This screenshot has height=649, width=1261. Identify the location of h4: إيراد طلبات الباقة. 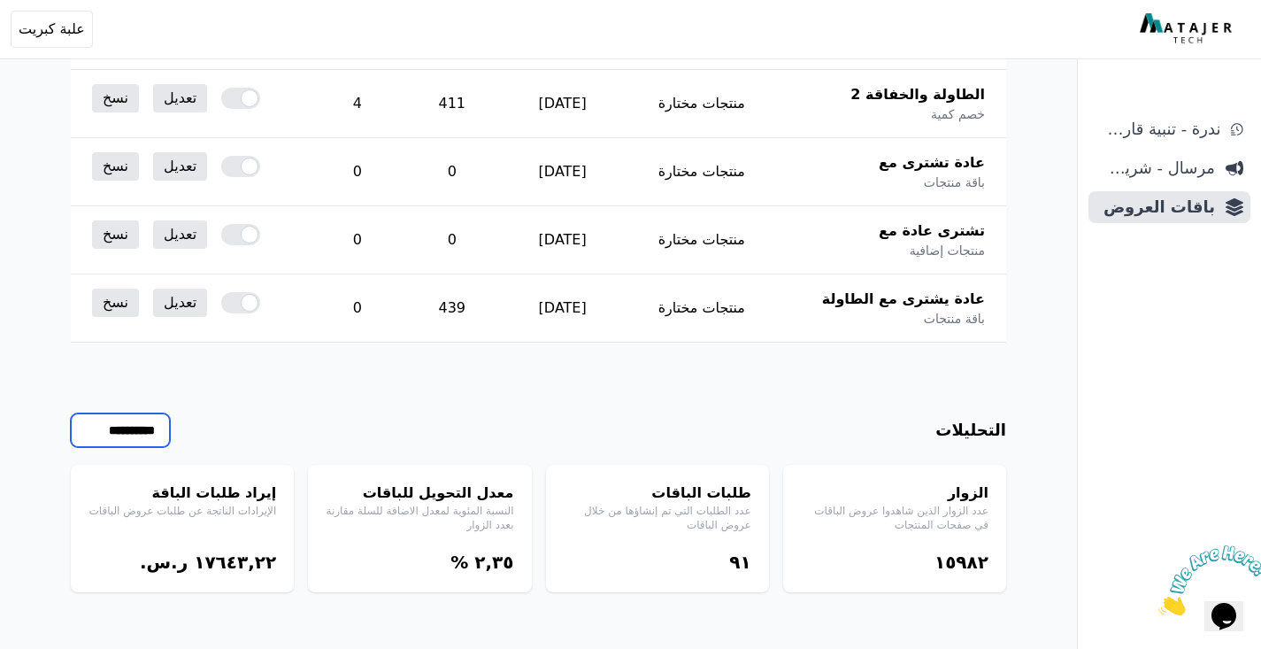
(182, 493).